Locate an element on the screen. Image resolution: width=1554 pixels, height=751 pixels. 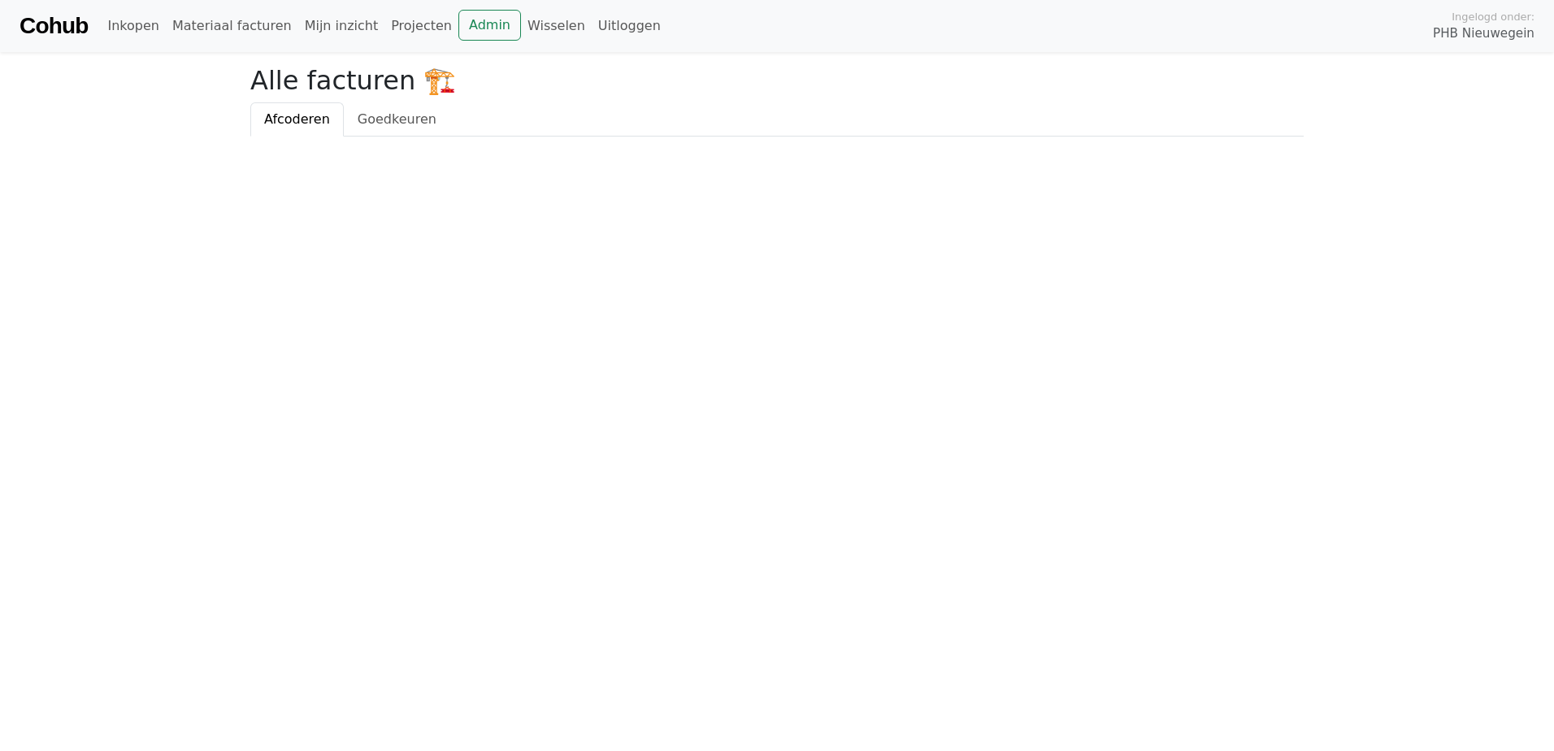
a: Mijn inzicht is located at coordinates (341, 26).